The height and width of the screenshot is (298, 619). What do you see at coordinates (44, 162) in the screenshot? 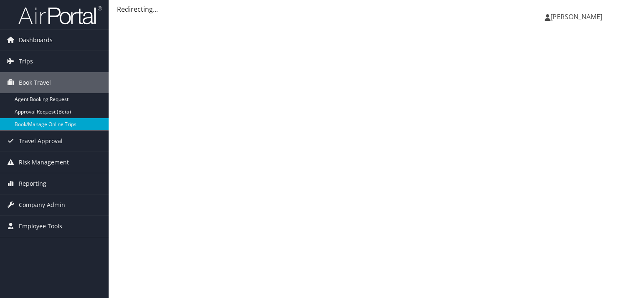
I see `span: Risk Management` at bounding box center [44, 162].